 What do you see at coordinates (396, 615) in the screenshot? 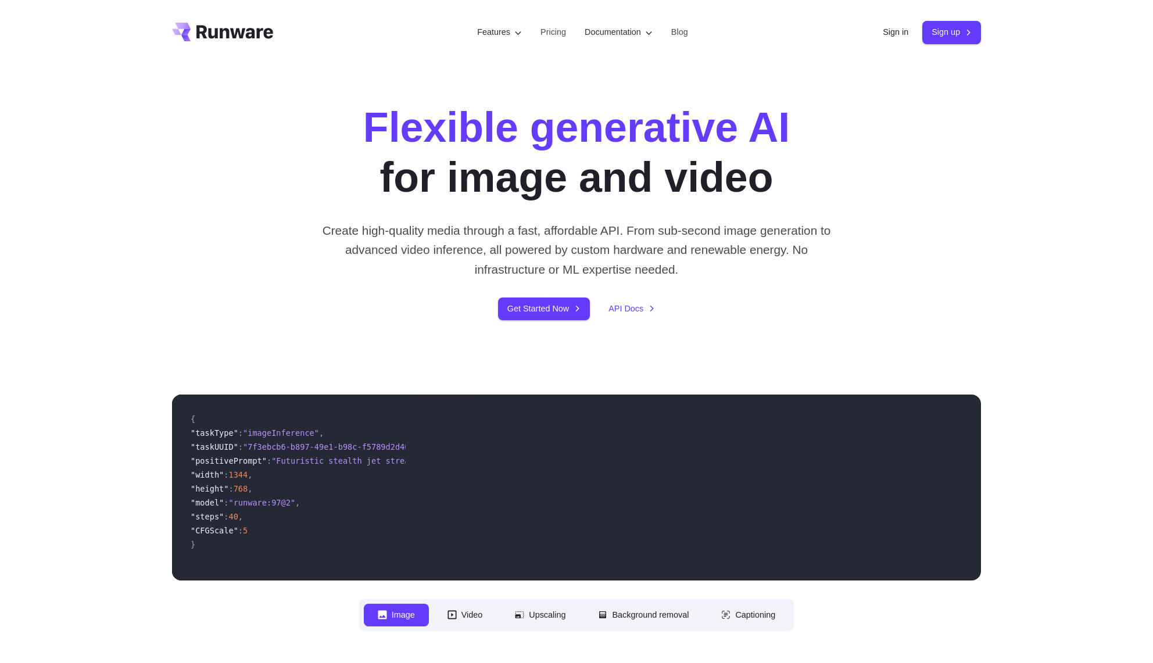
I see `button: Image` at bounding box center [396, 615].